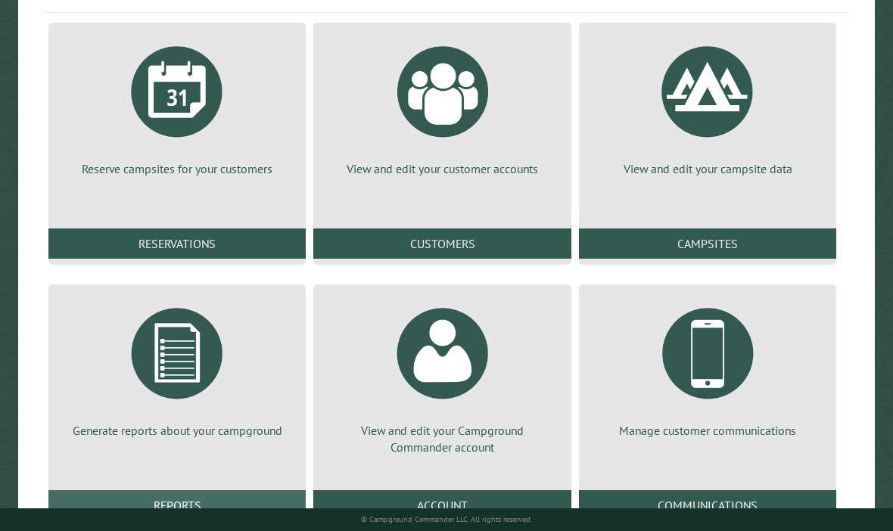 The image size is (893, 531). Describe the element at coordinates (708, 506) in the screenshot. I see `a: Communications` at that location.